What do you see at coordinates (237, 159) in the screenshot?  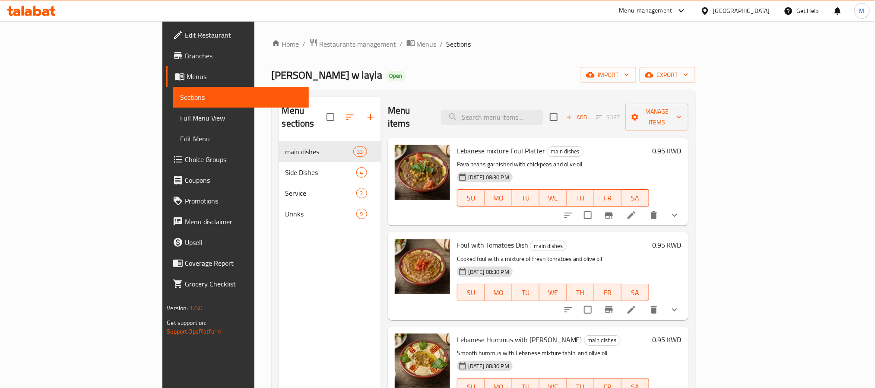 I see `a: Choice Groups` at bounding box center [237, 159].